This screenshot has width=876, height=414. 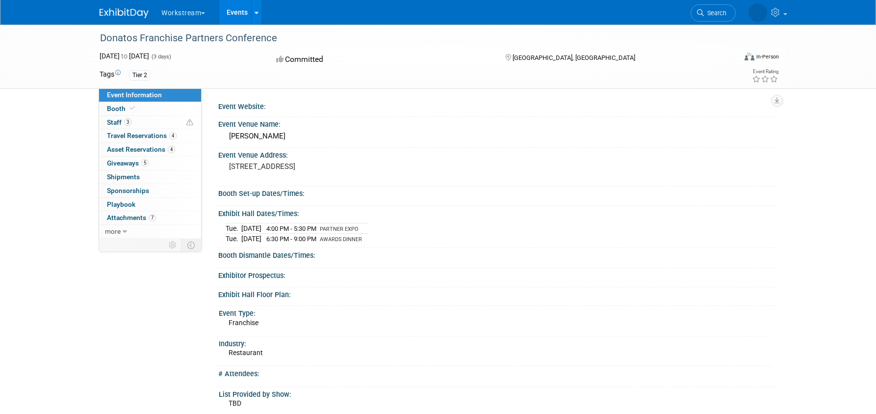 I want to click on a: Staff3, so click(x=150, y=122).